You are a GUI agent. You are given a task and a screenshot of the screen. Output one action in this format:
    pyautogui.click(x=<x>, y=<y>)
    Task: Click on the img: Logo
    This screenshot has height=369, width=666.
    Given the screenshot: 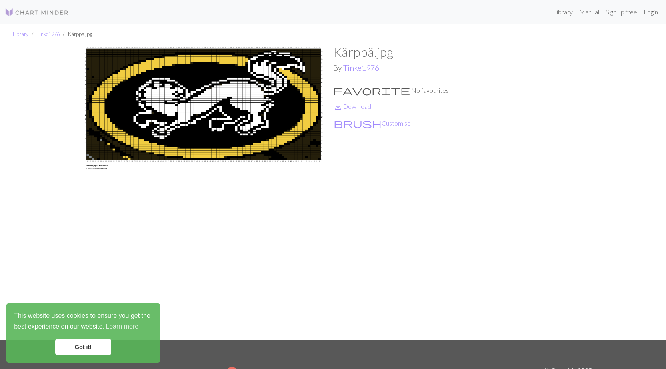 What is the action you would take?
    pyautogui.click(x=37, y=12)
    